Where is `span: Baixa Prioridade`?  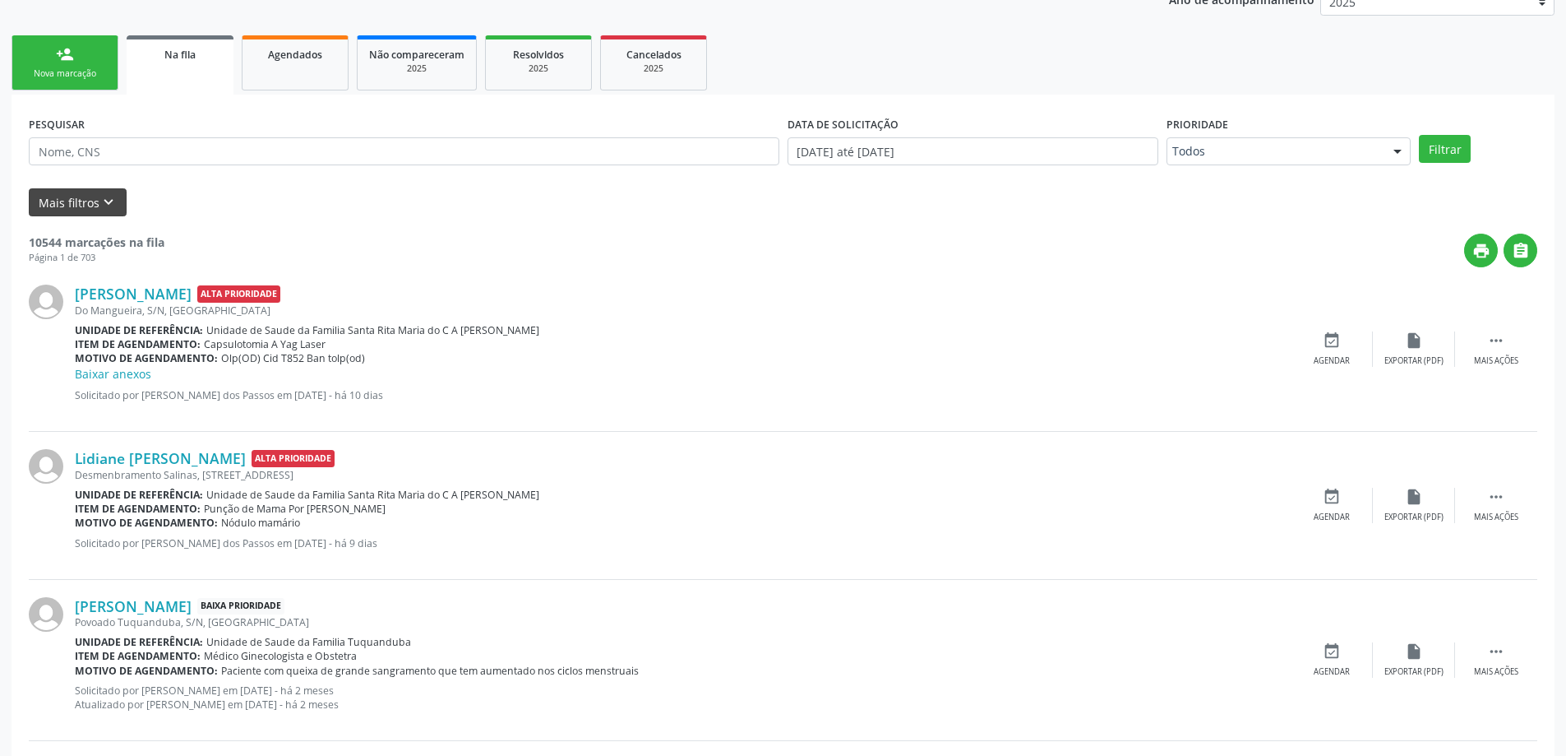 span: Baixa Prioridade is located at coordinates (241, 606).